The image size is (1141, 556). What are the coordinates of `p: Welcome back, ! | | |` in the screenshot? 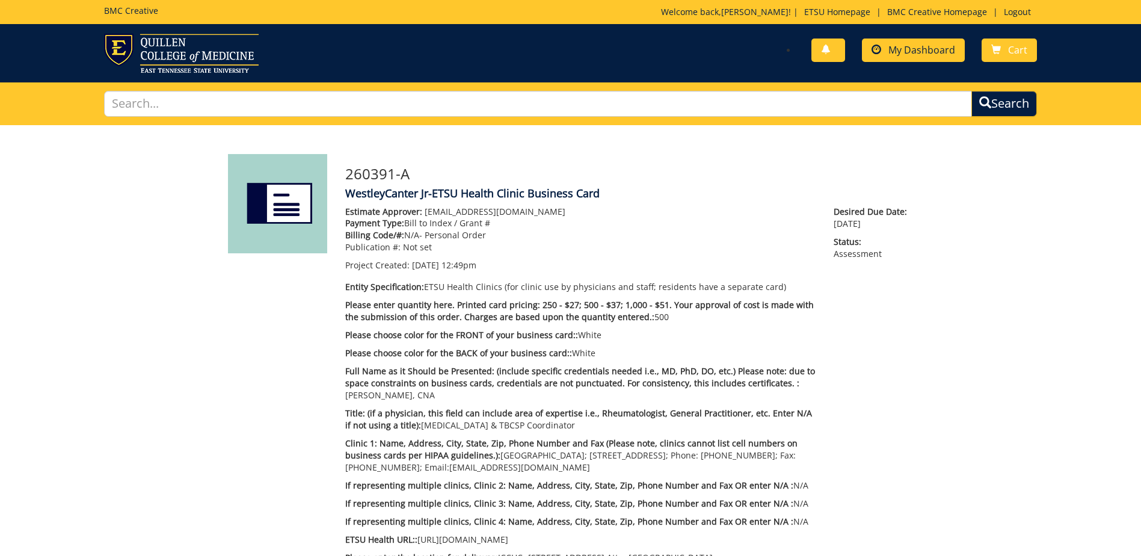 It's located at (849, 12).